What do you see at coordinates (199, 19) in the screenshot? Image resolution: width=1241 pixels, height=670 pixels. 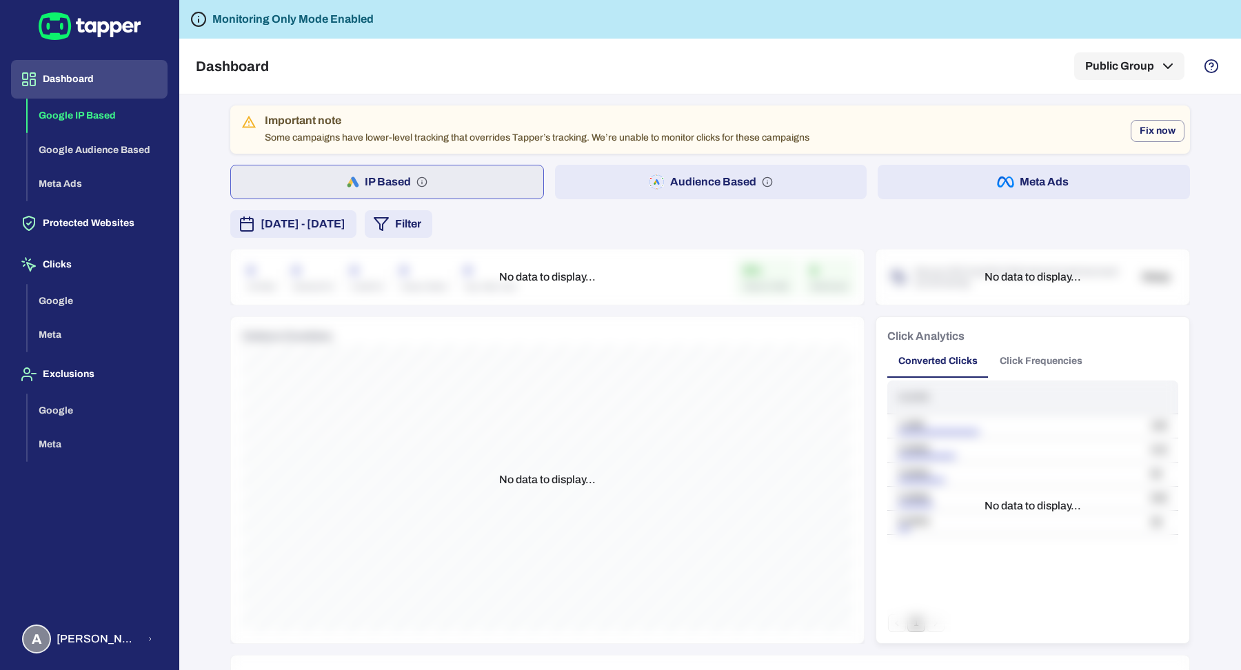 I see `svg: Tapper is not blocking any fraudulent activity for this domain` at bounding box center [199, 19].